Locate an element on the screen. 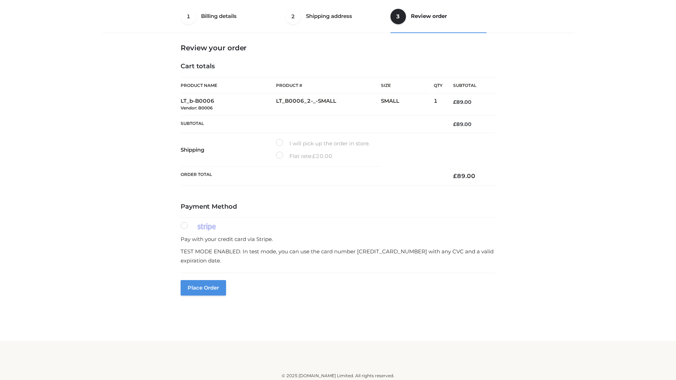 The width and height of the screenshot is (676, 380). small: Vendor: B0006 is located at coordinates (197, 108).